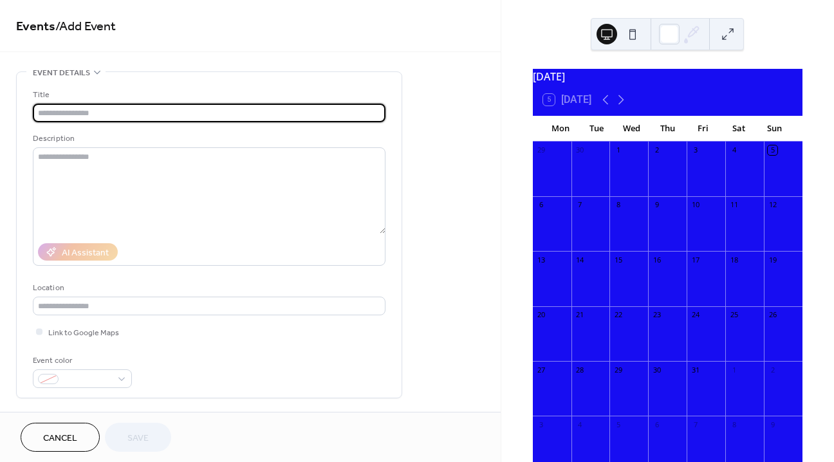 The height and width of the screenshot is (462, 834). What do you see at coordinates (774, 129) in the screenshot?
I see `div: Sun` at bounding box center [774, 129].